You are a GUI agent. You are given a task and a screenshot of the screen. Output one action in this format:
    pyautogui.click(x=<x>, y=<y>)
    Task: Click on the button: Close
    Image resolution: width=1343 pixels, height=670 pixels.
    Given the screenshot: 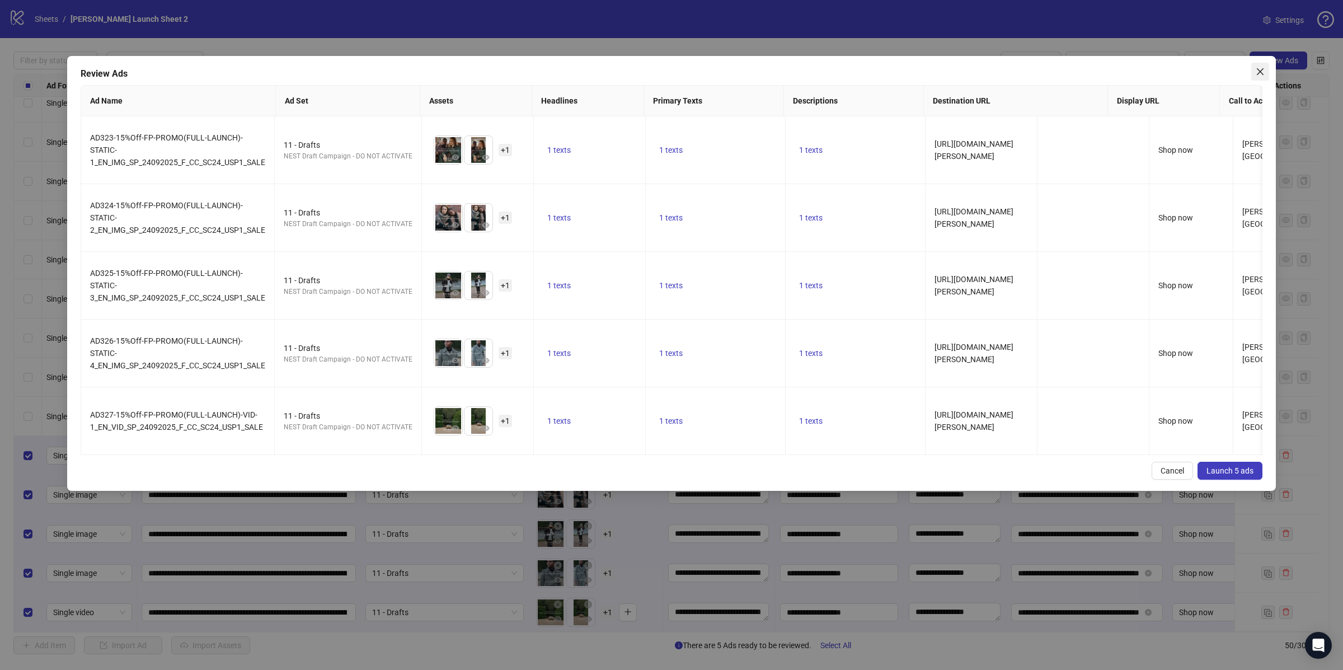 What is the action you would take?
    pyautogui.click(x=1260, y=72)
    